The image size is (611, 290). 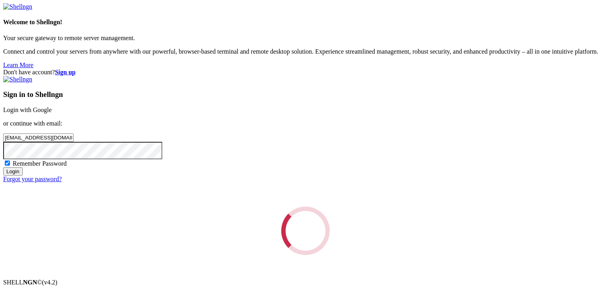 What do you see at coordinates (306, 124) in the screenshot?
I see `p: or continue with email:` at bounding box center [306, 124].